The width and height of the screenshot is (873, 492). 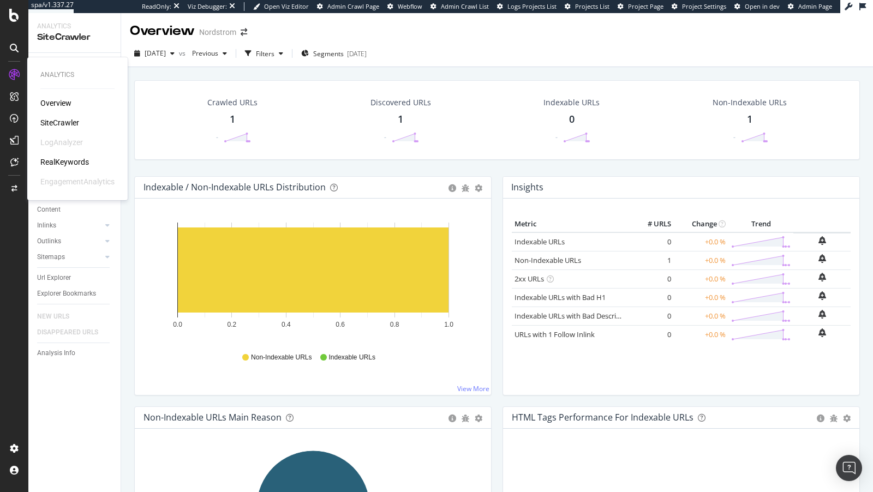 What do you see at coordinates (62, 142) in the screenshot?
I see `a: LogAnalyzer` at bounding box center [62, 142].